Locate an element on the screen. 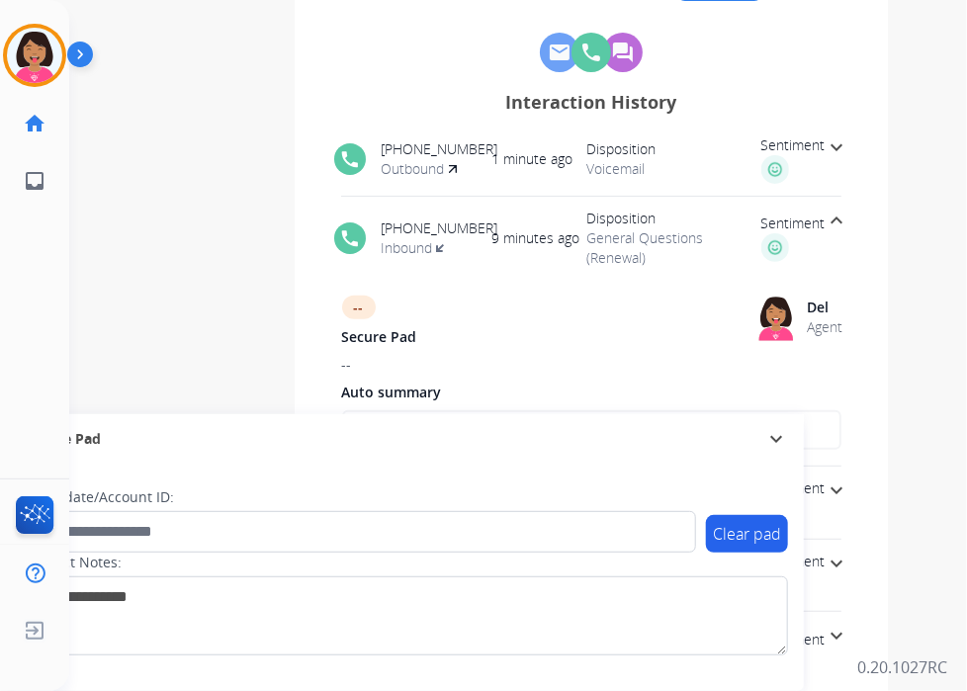 Image resolution: width=967 pixels, height=691 pixels. mat-icon: transit_enterexit is located at coordinates (445, 248).